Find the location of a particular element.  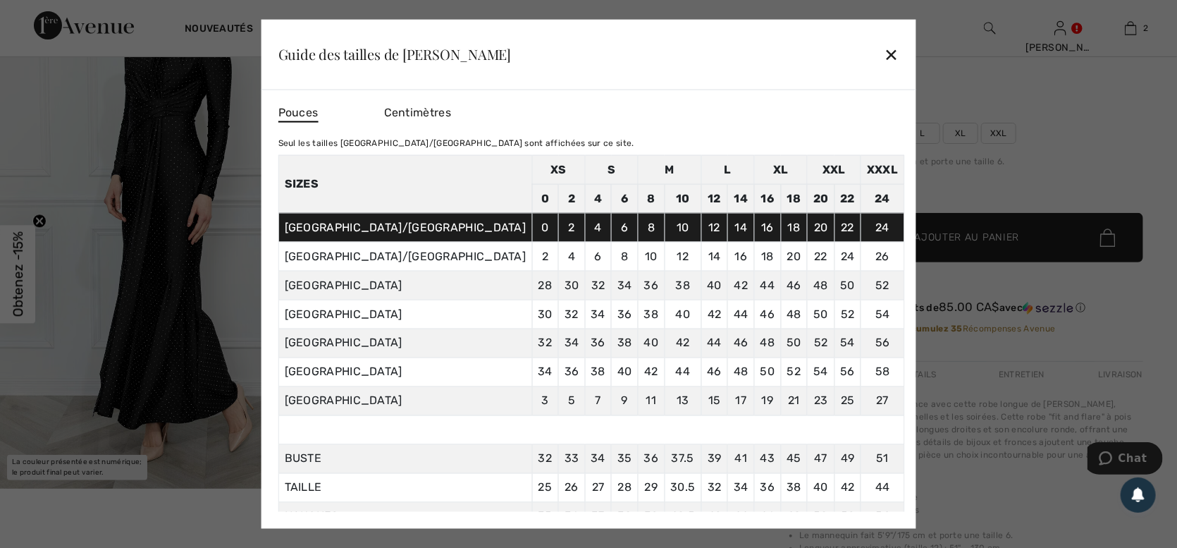

td: 4 is located at coordinates (572, 256).